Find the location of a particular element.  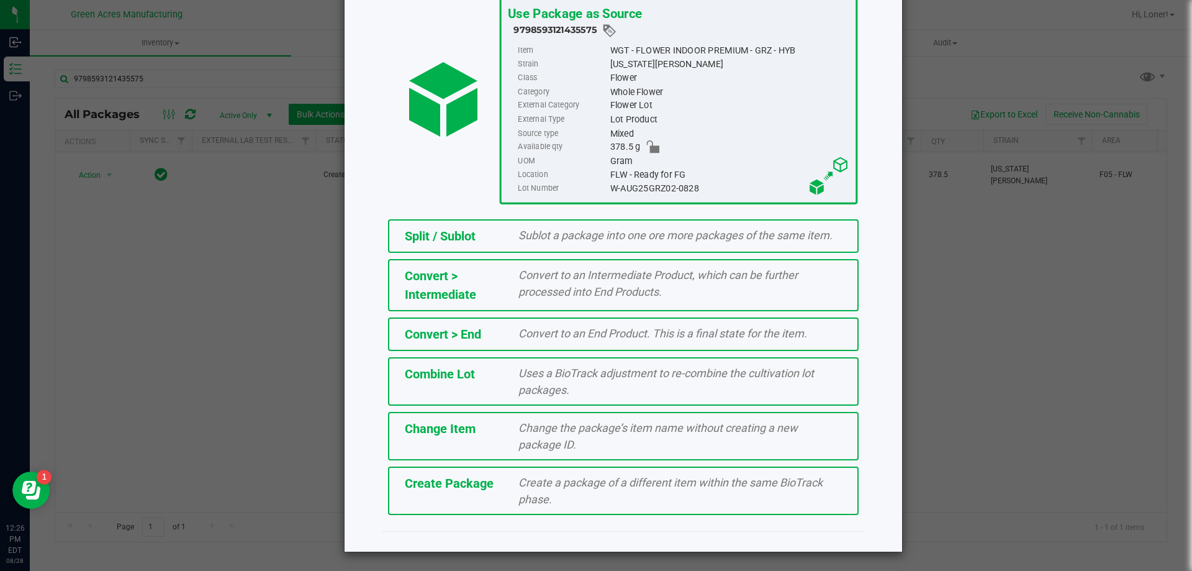

span: Combine Lot is located at coordinates (440, 374).